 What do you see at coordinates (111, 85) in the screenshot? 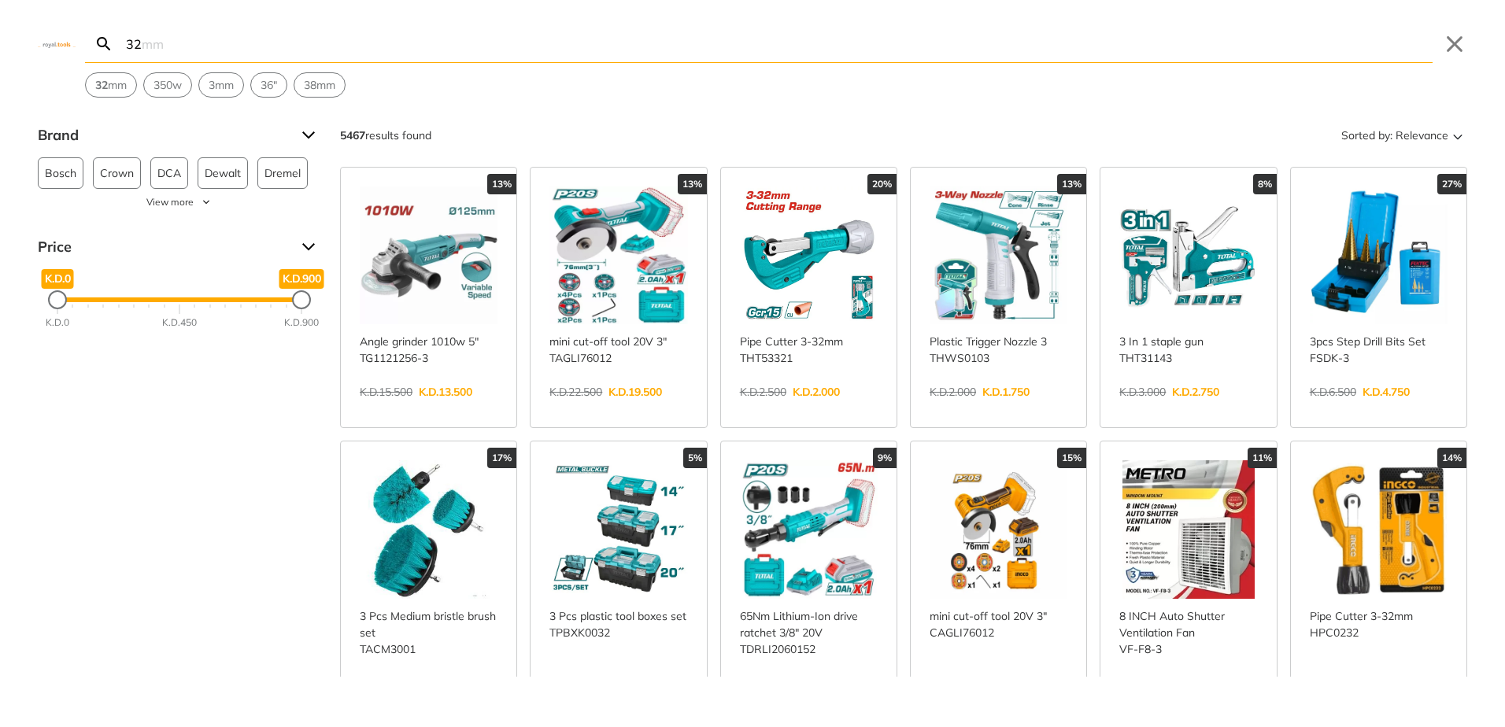
I see `span: mm` at bounding box center [111, 85].